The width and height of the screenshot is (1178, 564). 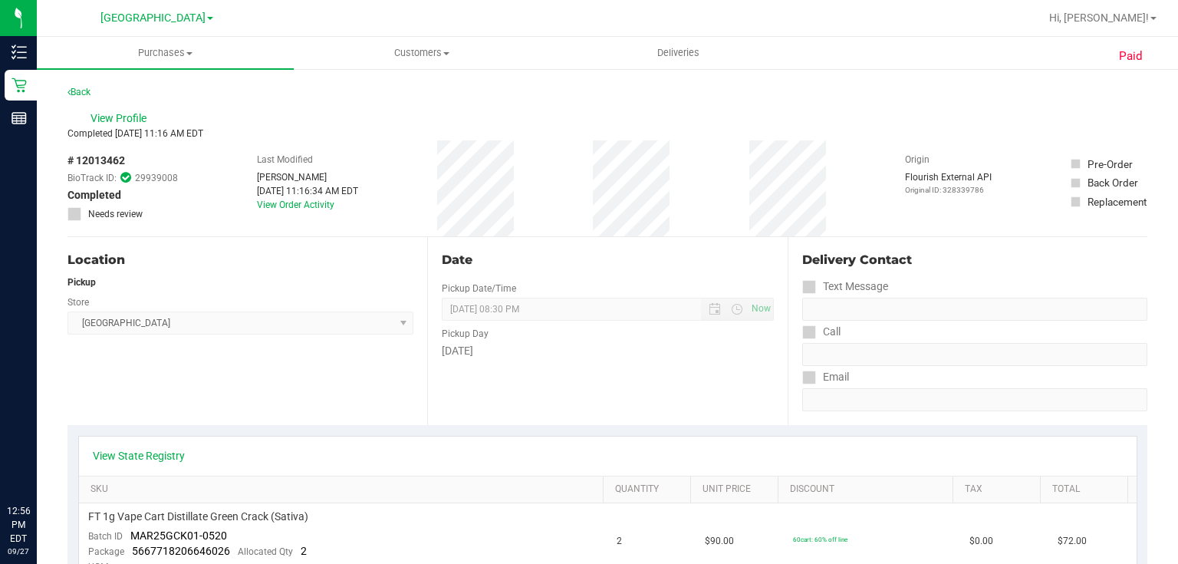 I want to click on label: Text Message, so click(x=845, y=286).